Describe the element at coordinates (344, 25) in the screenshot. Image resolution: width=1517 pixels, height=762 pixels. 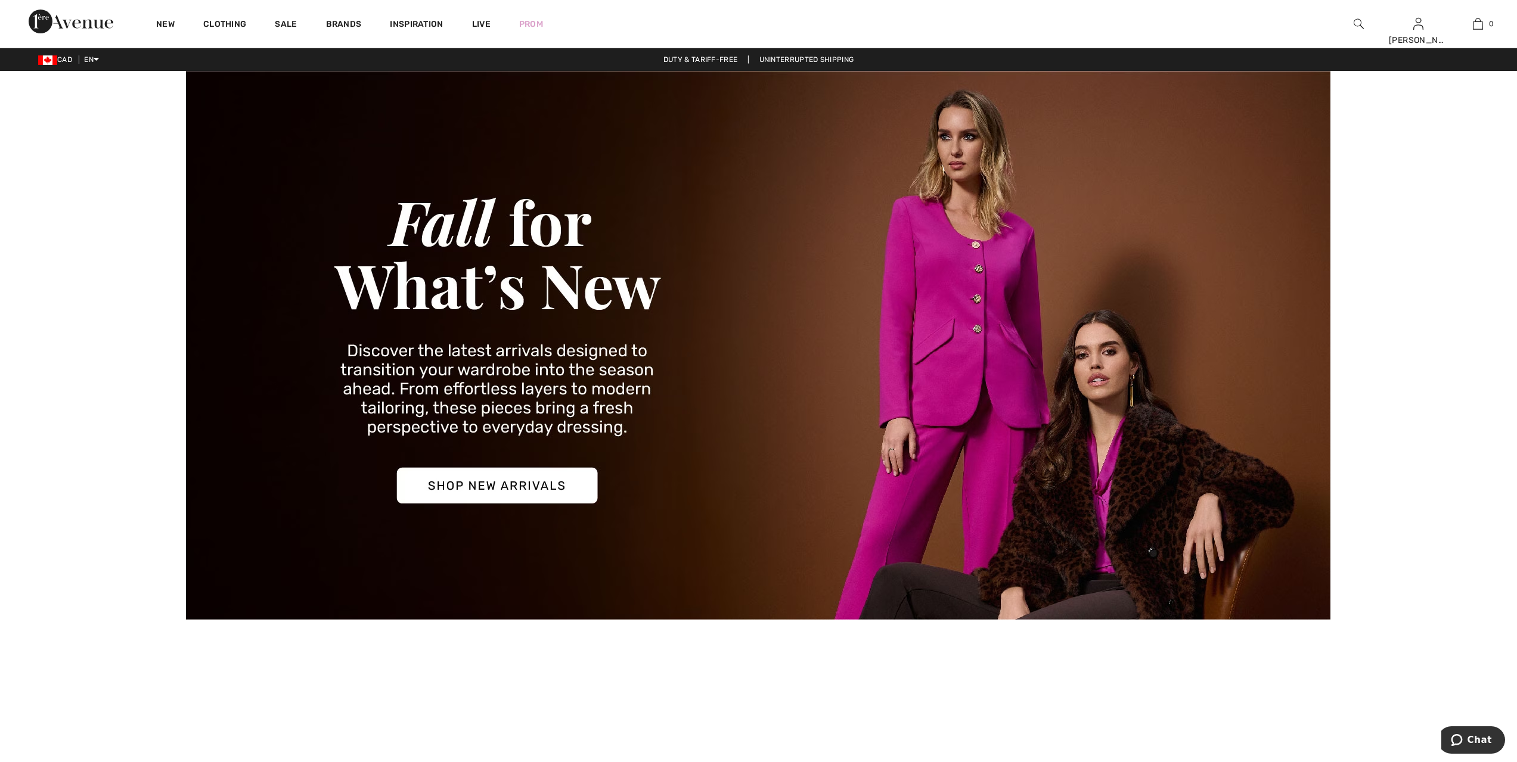
I see `a: Brands` at that location.